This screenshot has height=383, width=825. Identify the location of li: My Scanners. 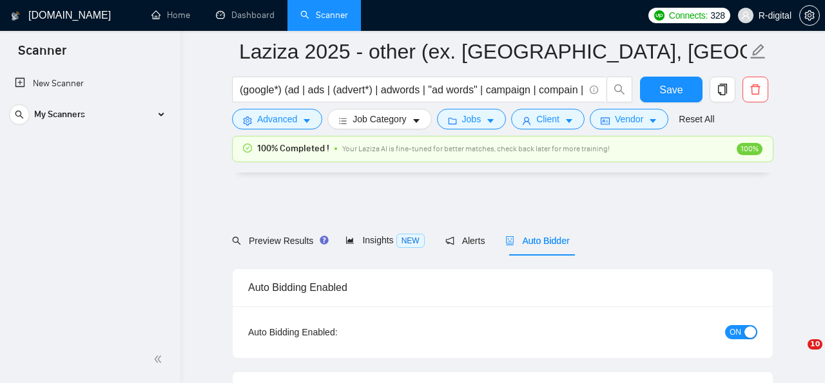
(90, 117).